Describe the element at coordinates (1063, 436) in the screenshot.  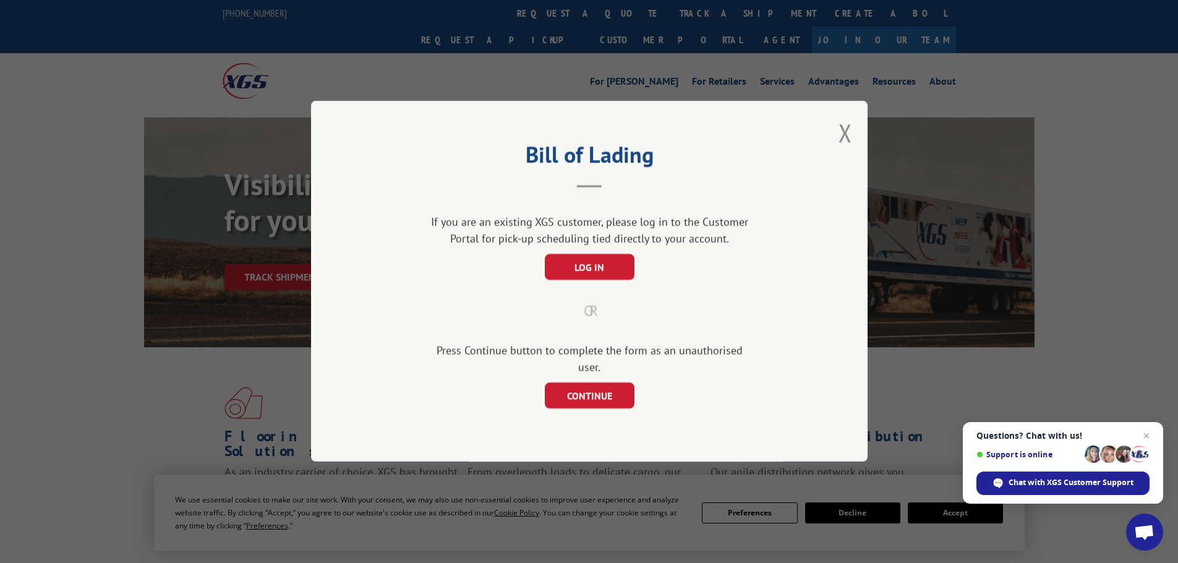
I see `span: Questions? Chat with us!` at that location.